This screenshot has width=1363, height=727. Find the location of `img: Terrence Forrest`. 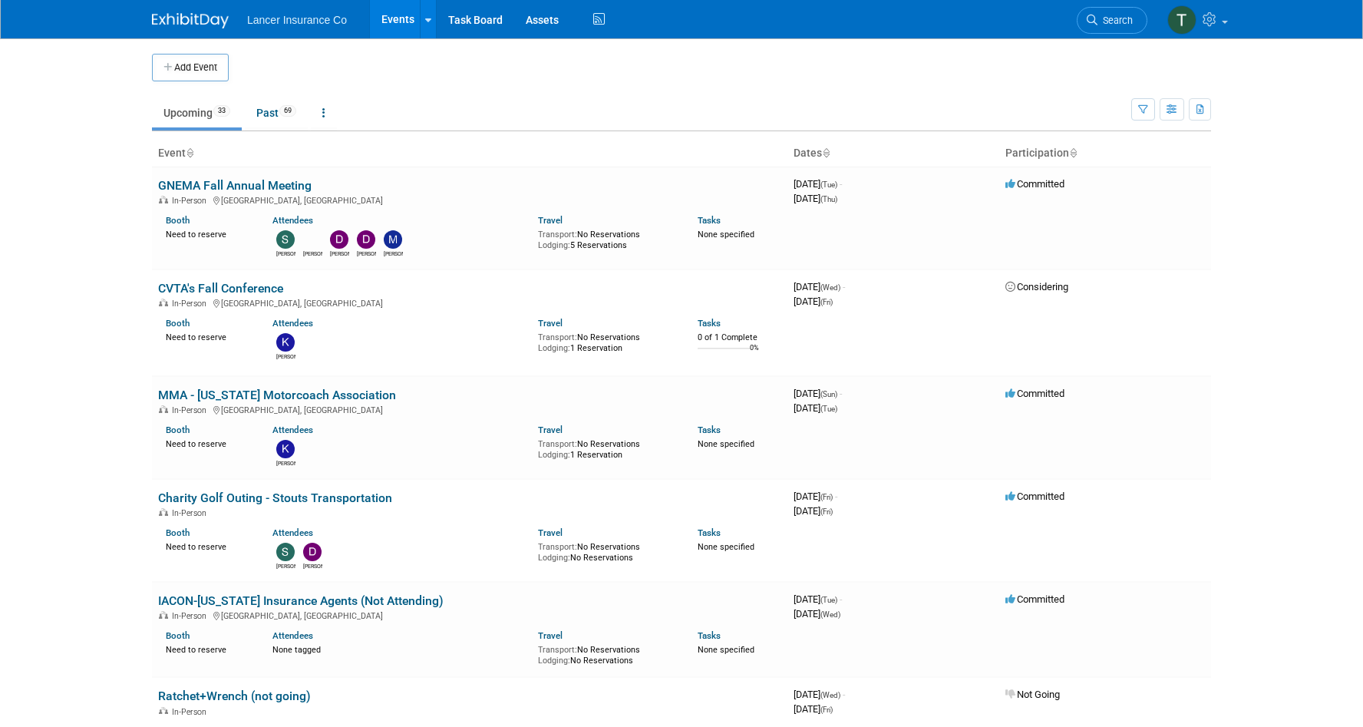

img: Terrence Forrest is located at coordinates (1182, 20).